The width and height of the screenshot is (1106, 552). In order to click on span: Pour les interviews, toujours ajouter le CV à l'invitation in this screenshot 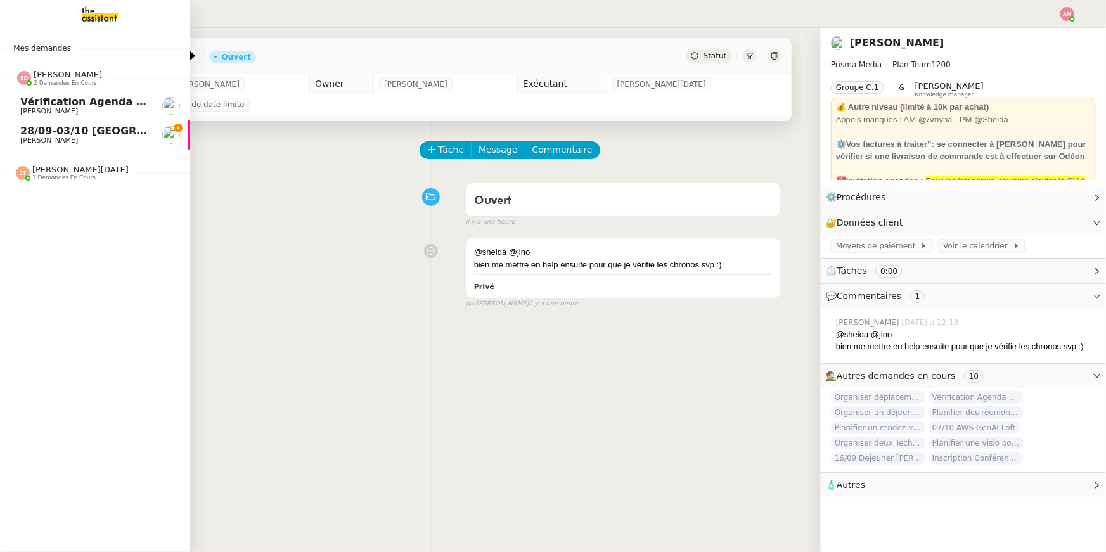, I will do `click(960, 187)`.